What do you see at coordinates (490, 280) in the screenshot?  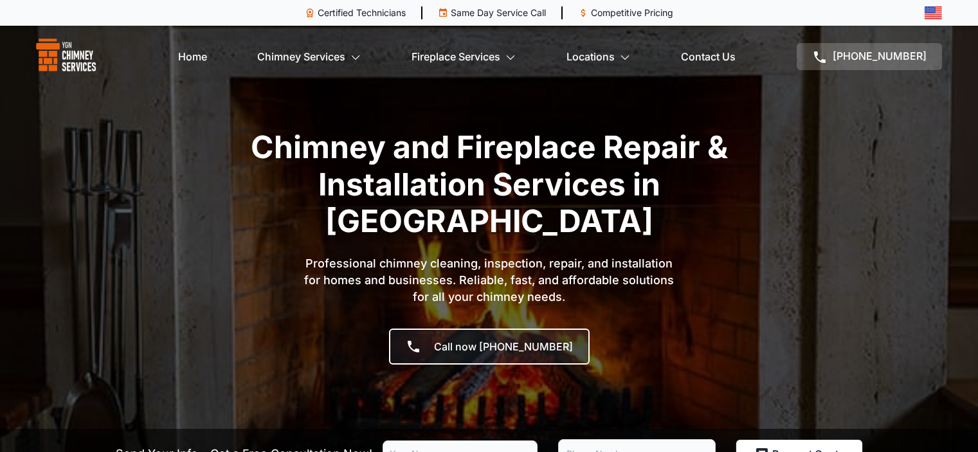 I see `p: Professional chimney cleaning, inspection, repair, and installation for homes and businesses. Rel...` at bounding box center [490, 280].